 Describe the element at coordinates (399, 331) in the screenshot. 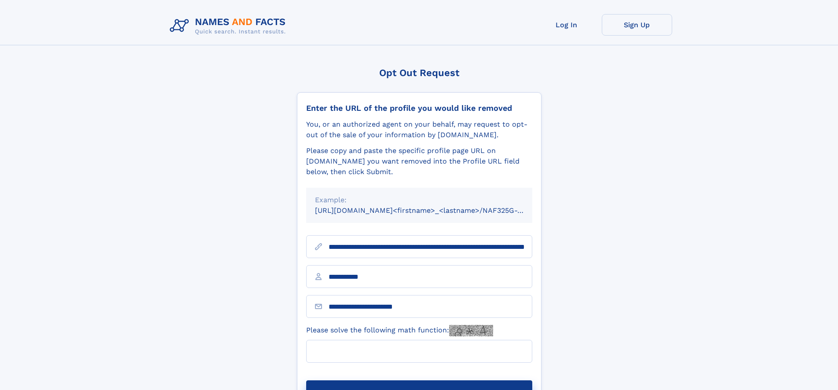

I see `label: Please solve the following math function:` at that location.